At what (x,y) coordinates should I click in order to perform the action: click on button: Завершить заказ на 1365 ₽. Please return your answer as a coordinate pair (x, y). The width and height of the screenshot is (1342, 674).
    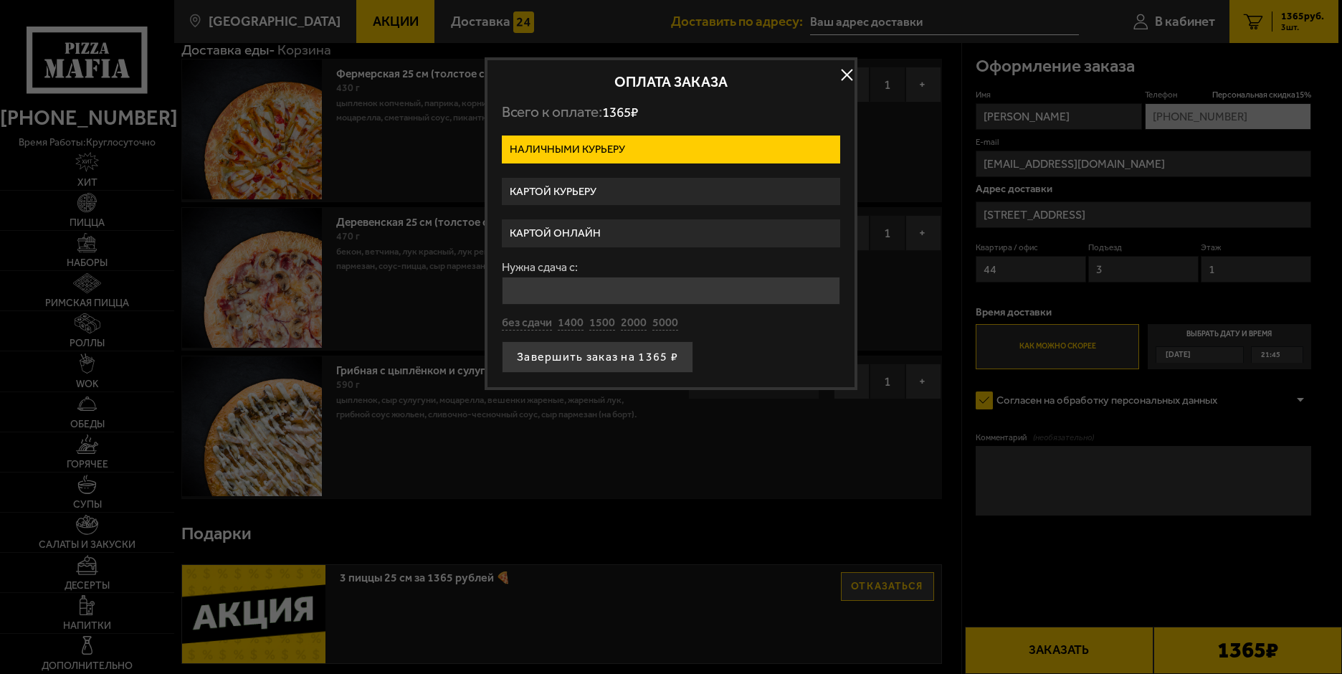
    Looking at the image, I should click on (597, 357).